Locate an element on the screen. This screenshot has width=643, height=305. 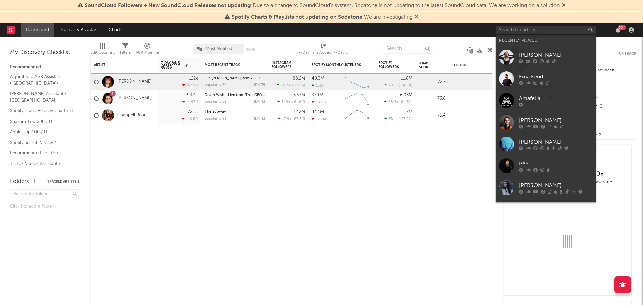
div: Death Wish - Live from The O2 Arena is located at coordinates (235, 95).